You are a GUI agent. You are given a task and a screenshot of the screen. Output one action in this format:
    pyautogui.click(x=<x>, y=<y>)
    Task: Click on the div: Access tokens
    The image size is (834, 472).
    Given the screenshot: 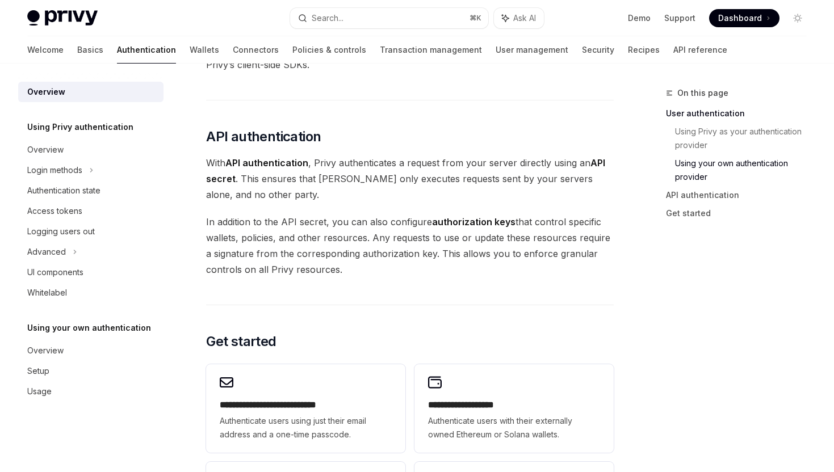 What is the action you would take?
    pyautogui.click(x=55, y=211)
    